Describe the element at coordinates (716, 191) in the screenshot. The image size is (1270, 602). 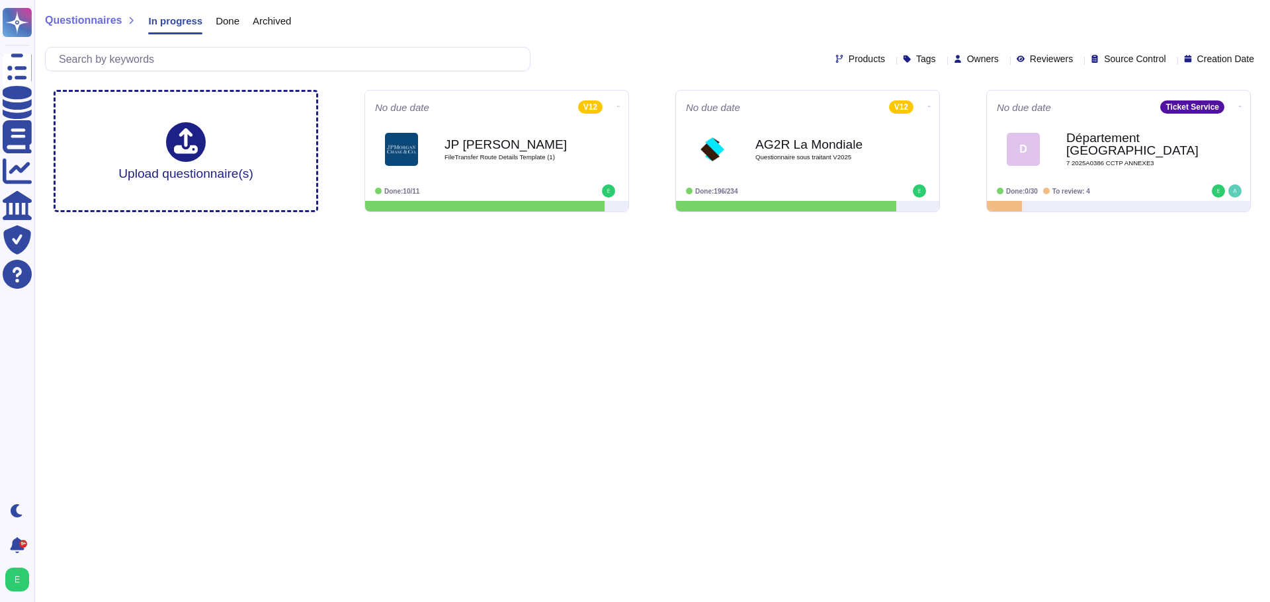
I see `span: Done: 196/234` at that location.